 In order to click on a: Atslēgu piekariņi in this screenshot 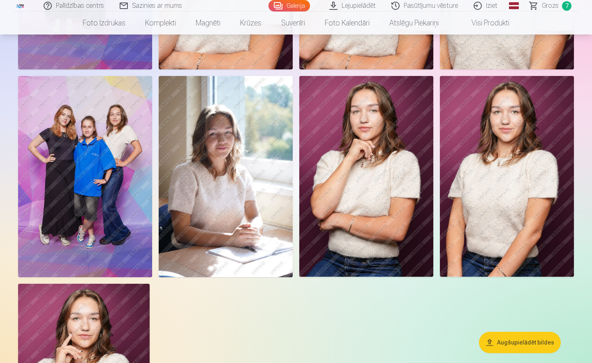, I will do `click(414, 23)`.